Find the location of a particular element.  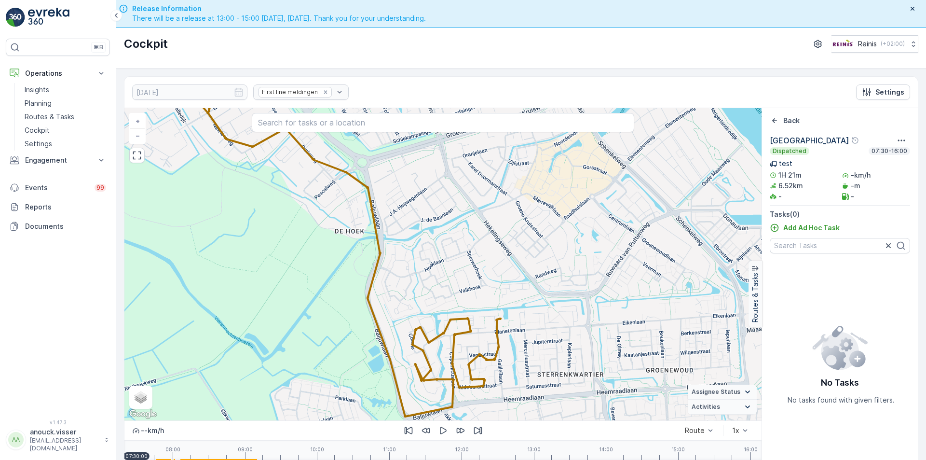

p: 12:00 is located at coordinates (462, 449).